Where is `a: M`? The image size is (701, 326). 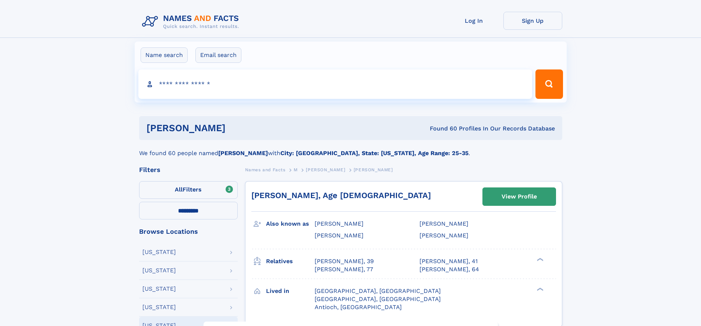
a: M is located at coordinates (295, 170).